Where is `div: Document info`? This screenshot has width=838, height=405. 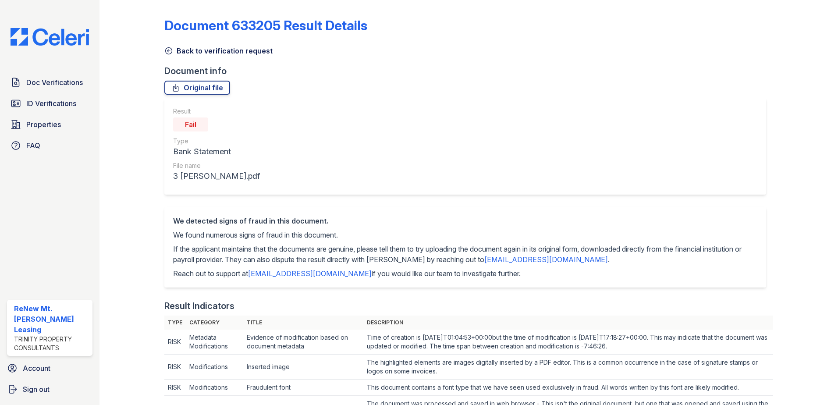 div: Document info is located at coordinates (468, 71).